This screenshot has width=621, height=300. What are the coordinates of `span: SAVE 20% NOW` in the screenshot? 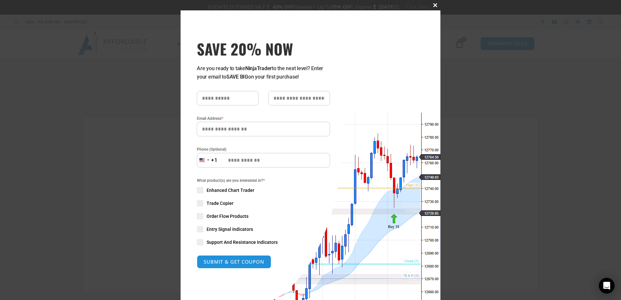 It's located at (263, 49).